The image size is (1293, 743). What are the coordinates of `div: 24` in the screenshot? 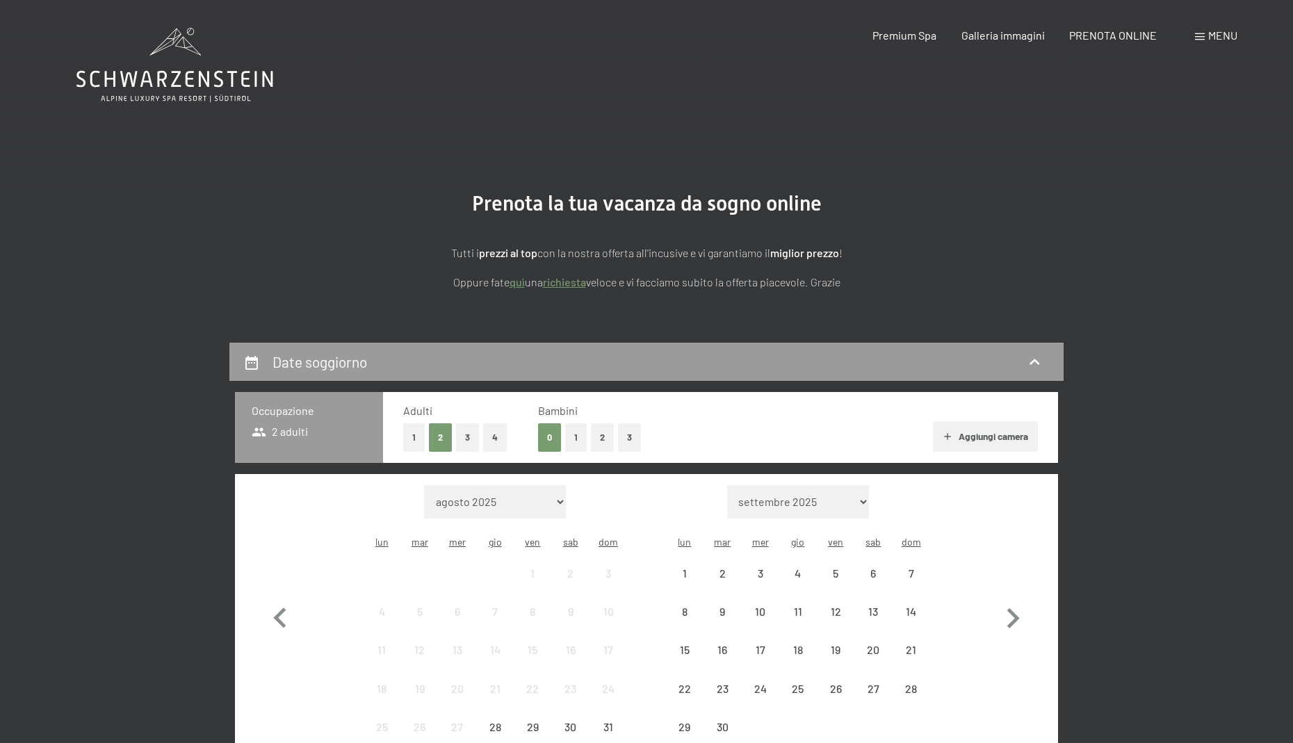 It's located at (760, 701).